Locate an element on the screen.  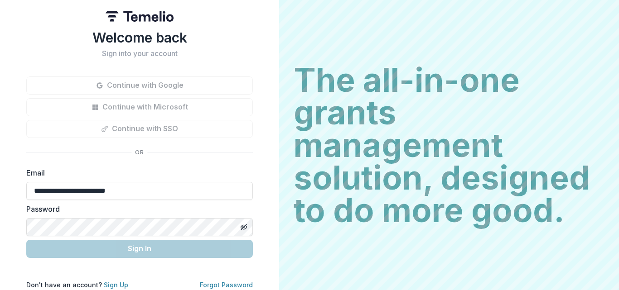
button: Continue with Google is located at coordinates (139, 86).